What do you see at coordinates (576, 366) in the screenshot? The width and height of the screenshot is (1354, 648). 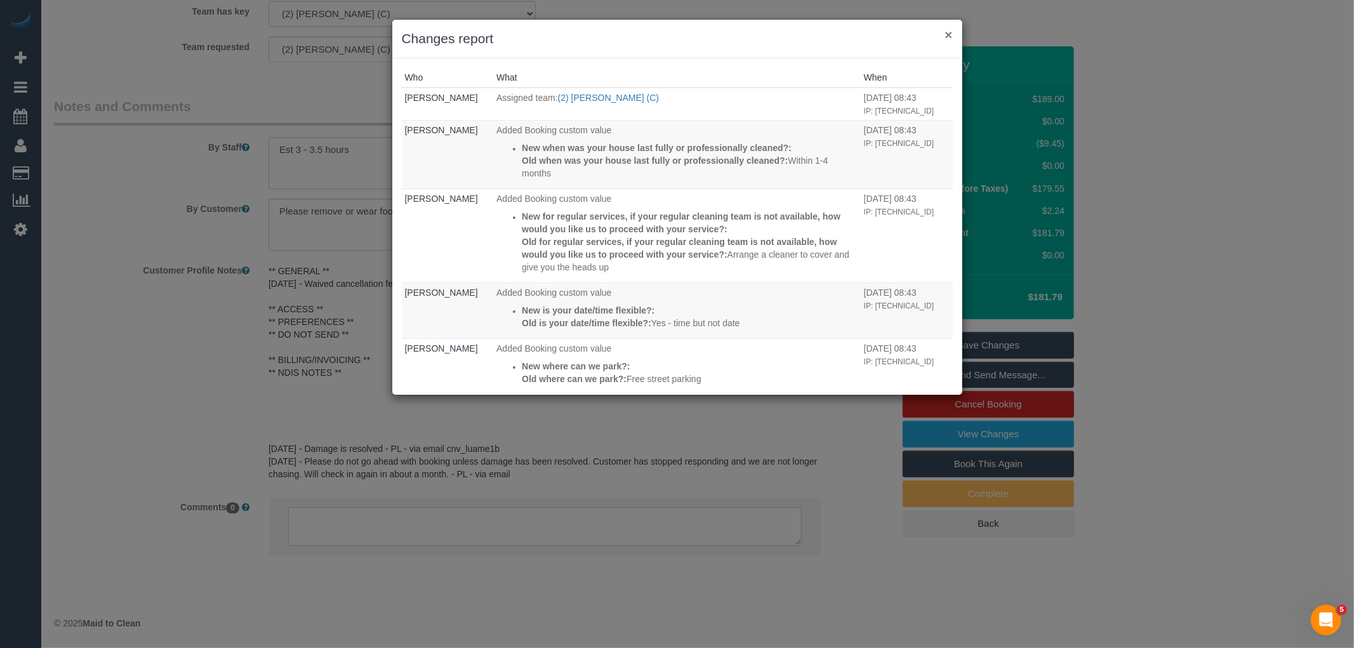 I see `strong: New where can we park?:` at bounding box center [576, 366].